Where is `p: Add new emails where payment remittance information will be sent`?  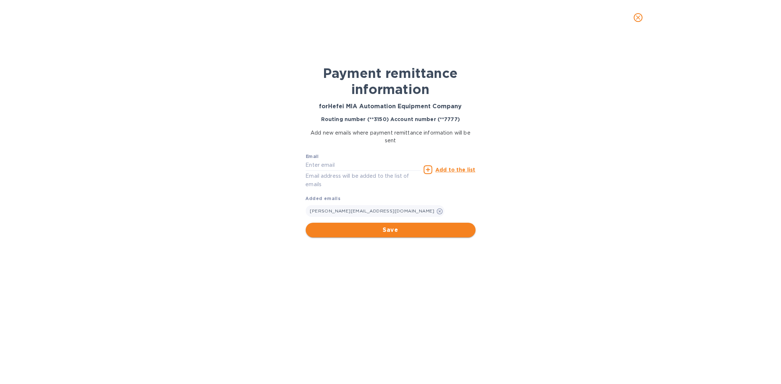
p: Add new emails where payment remittance information will be sent is located at coordinates (391, 137).